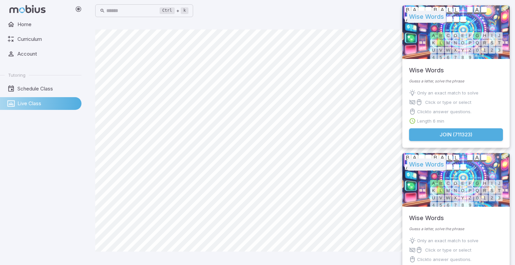 The width and height of the screenshot is (515, 265). Describe the element at coordinates (431, 121) in the screenshot. I see `p: Length 6 min` at that location.